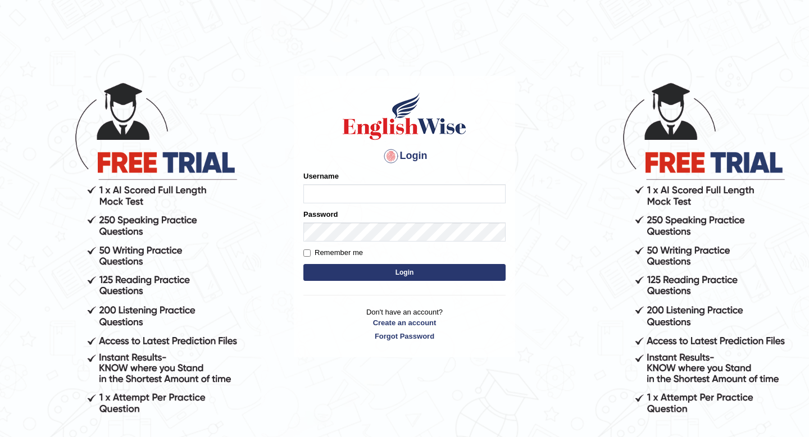 The width and height of the screenshot is (809, 437). Describe the element at coordinates (307, 253) in the screenshot. I see `input: Remember me` at that location.